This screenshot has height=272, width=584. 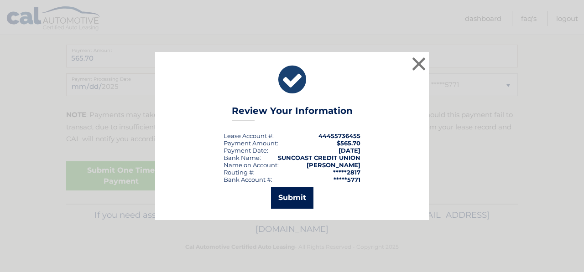 I want to click on div: Bank Name:, so click(x=242, y=158).